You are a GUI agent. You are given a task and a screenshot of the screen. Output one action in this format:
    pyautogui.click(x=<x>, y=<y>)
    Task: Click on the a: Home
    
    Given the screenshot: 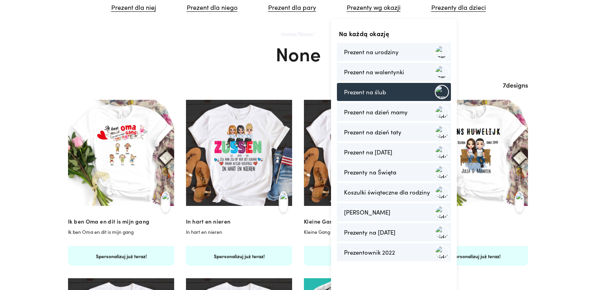 What is the action you would take?
    pyautogui.click(x=289, y=34)
    